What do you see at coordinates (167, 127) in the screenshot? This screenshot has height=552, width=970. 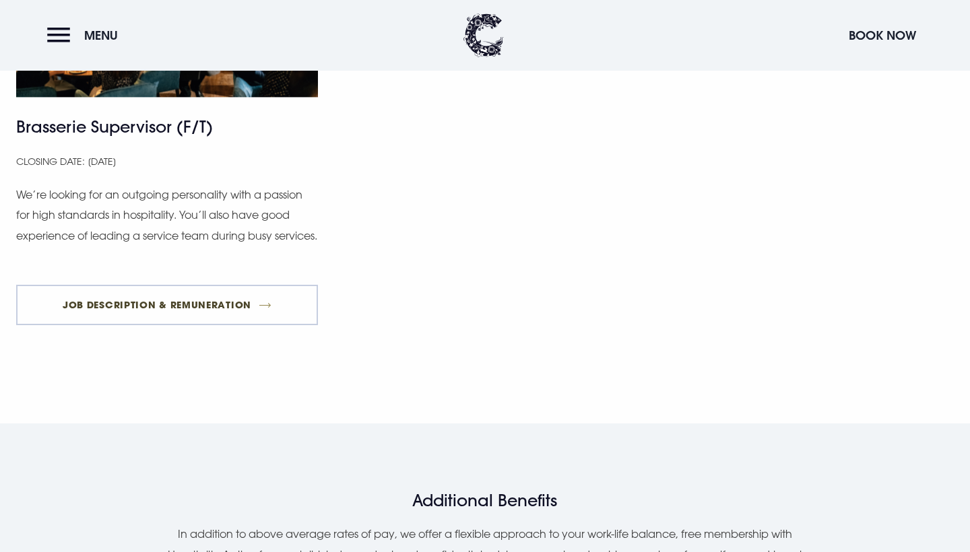 I see `h4: Brasserie Supervisor (F/T)` at bounding box center [167, 127].